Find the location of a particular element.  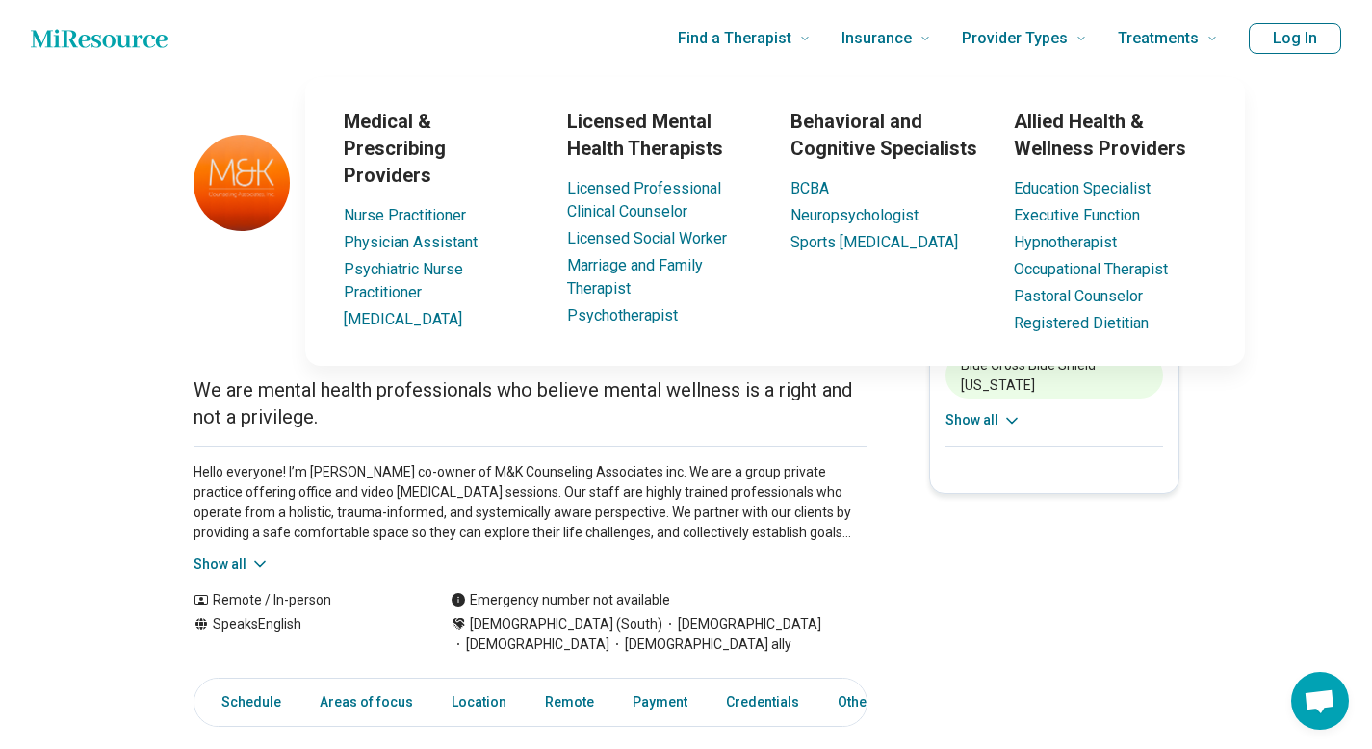

button: Log In is located at coordinates (1295, 39).